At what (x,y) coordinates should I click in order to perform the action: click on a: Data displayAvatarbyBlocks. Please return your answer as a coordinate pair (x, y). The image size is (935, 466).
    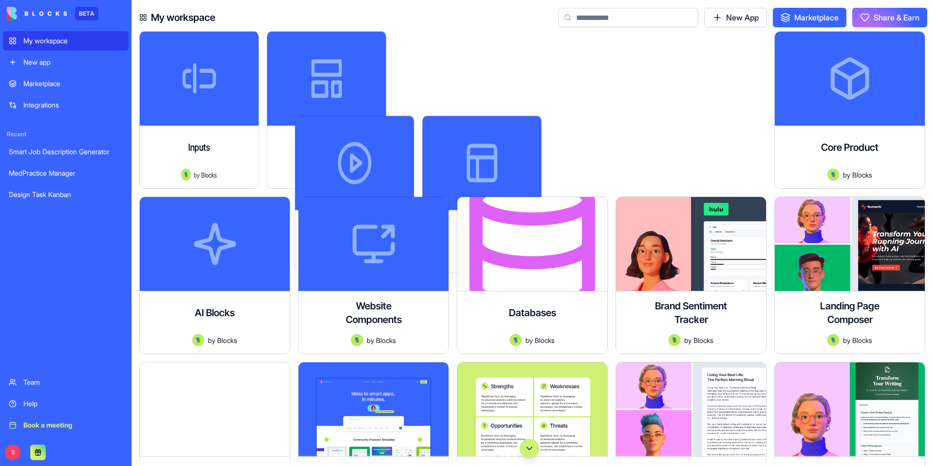
    Looking at the image, I should click on (373, 110).